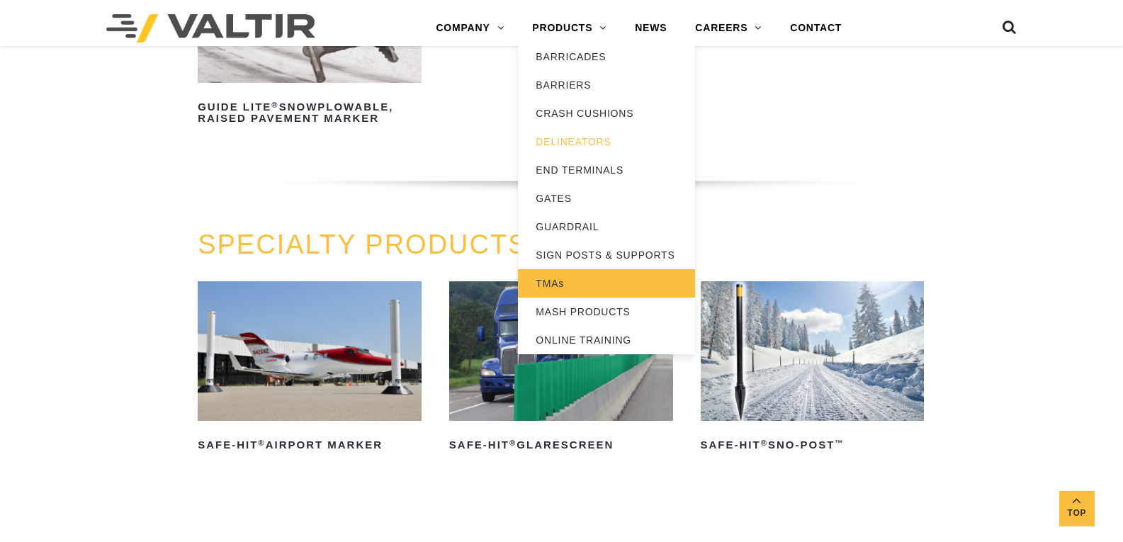 The image size is (1123, 542). I want to click on a: CONTACT, so click(816, 28).